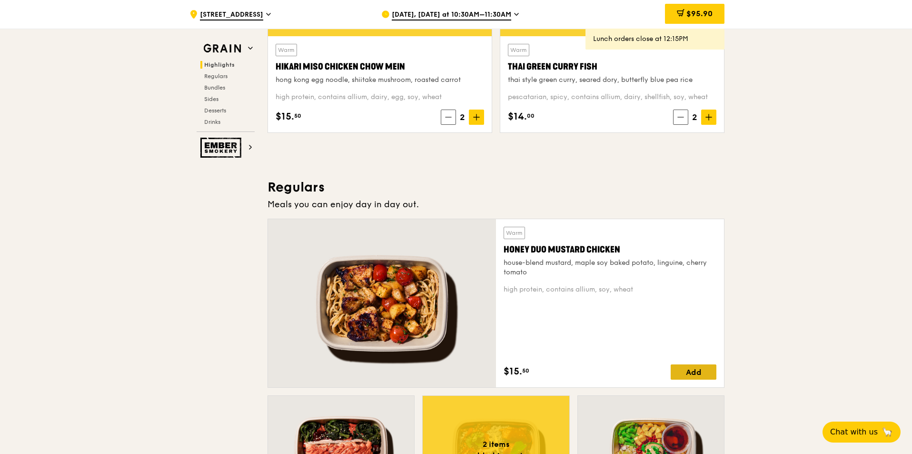 The image size is (912, 454). Describe the element at coordinates (612, 97) in the screenshot. I see `div: pescatarian, spicy, contains allium, dairy, shellfish, soy, wheat` at that location.